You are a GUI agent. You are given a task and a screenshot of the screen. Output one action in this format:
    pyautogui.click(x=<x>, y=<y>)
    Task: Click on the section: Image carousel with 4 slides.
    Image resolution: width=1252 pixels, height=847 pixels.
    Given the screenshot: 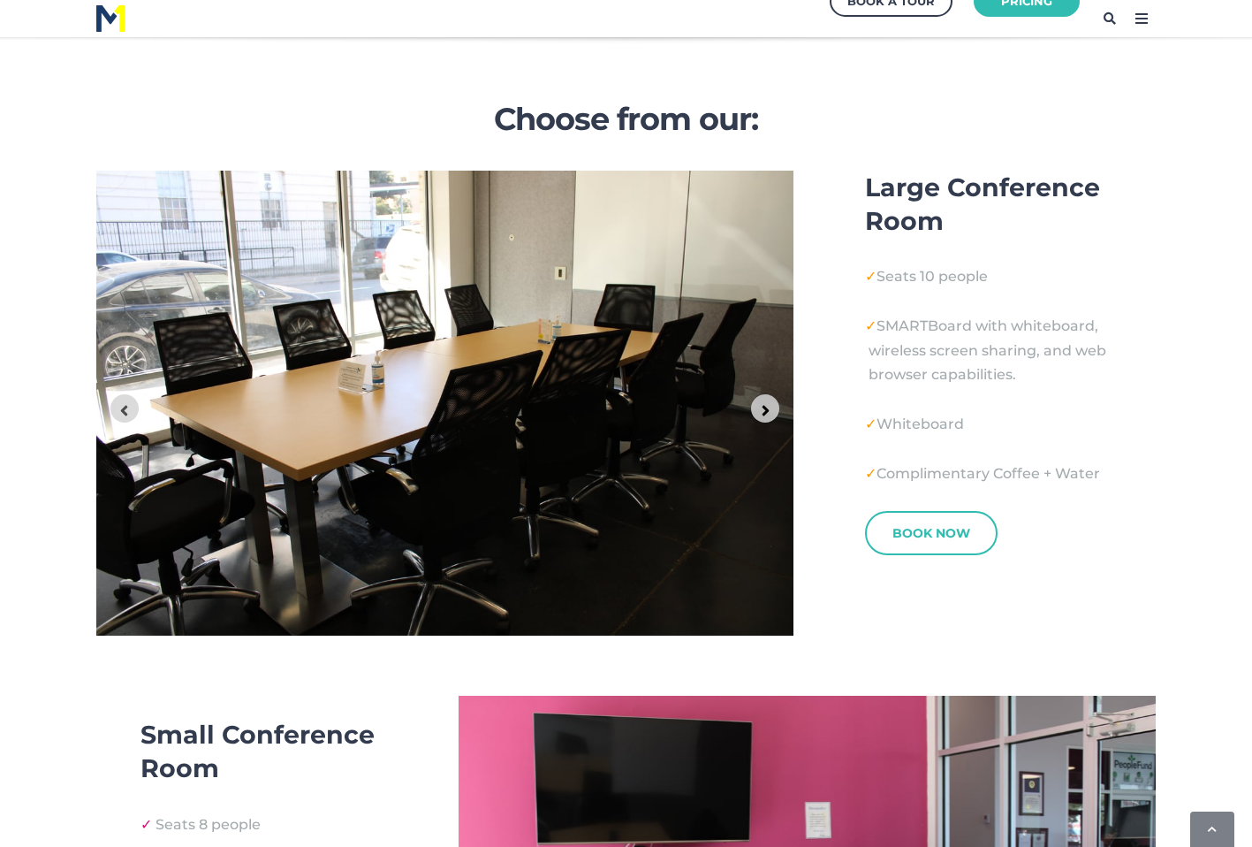 What is the action you would take?
    pyautogui.click(x=445, y=408)
    